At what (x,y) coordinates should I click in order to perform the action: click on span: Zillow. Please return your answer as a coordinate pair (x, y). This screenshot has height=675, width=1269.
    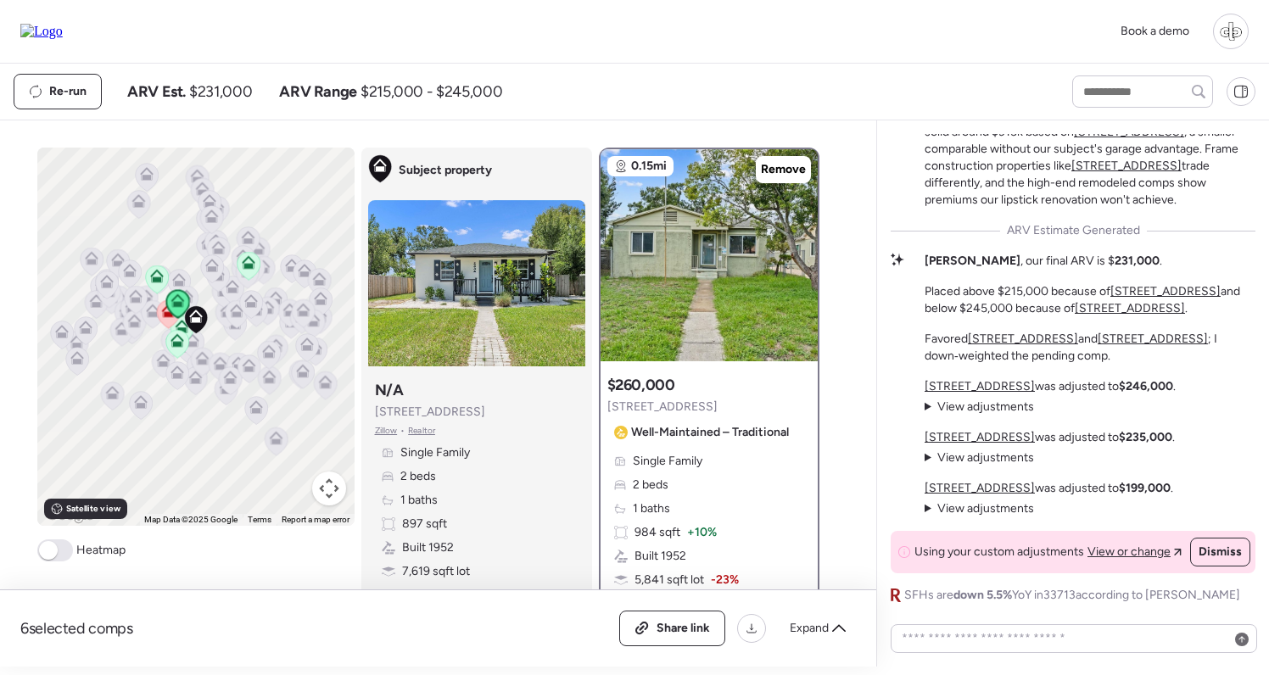
    Looking at the image, I should click on (386, 431).